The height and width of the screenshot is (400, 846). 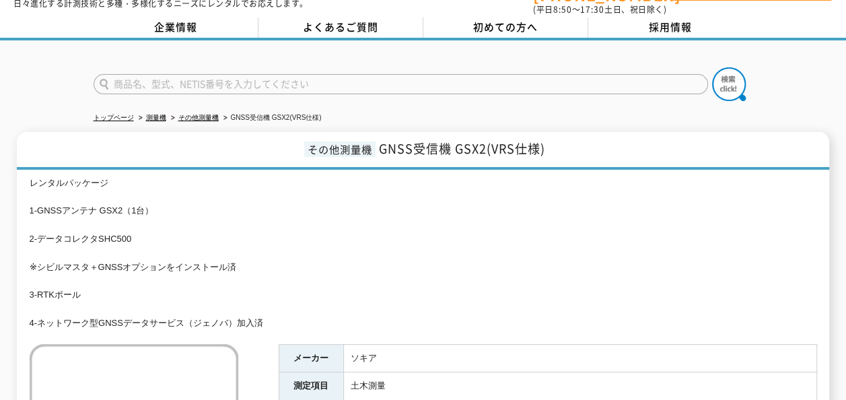 What do you see at coordinates (505, 28) in the screenshot?
I see `a: 初めての方へ` at bounding box center [505, 28].